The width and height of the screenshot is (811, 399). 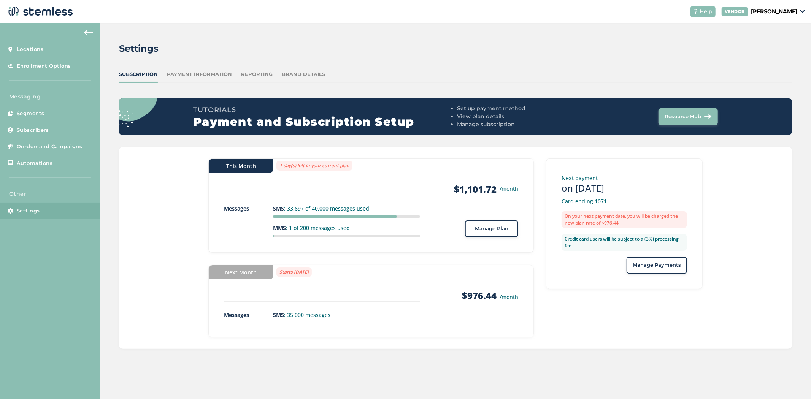 What do you see at coordinates (492, 229) in the screenshot?
I see `button: Manage Plan` at bounding box center [492, 229].